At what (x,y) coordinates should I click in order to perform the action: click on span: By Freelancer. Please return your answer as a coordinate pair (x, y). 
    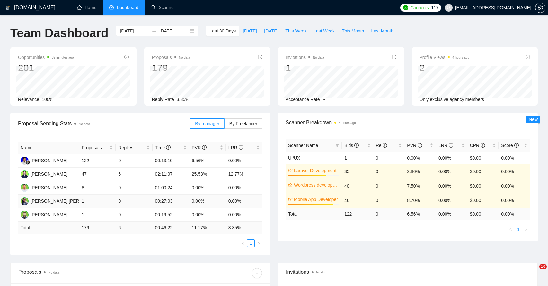
    Looking at the image, I should click on (243, 123).